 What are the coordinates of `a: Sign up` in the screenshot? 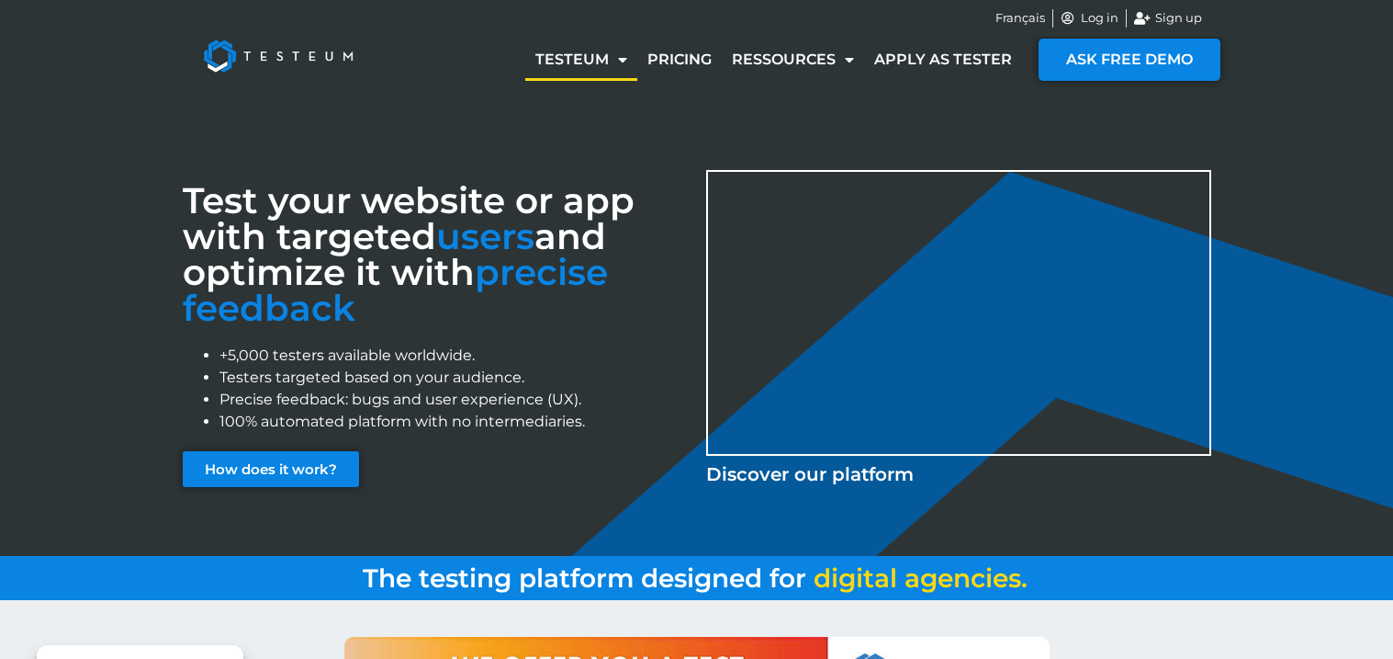 It's located at (1168, 18).